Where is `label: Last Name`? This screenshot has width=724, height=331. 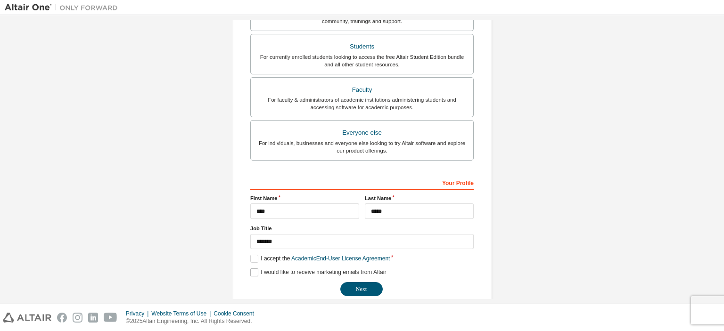
label: Last Name is located at coordinates (419, 198).